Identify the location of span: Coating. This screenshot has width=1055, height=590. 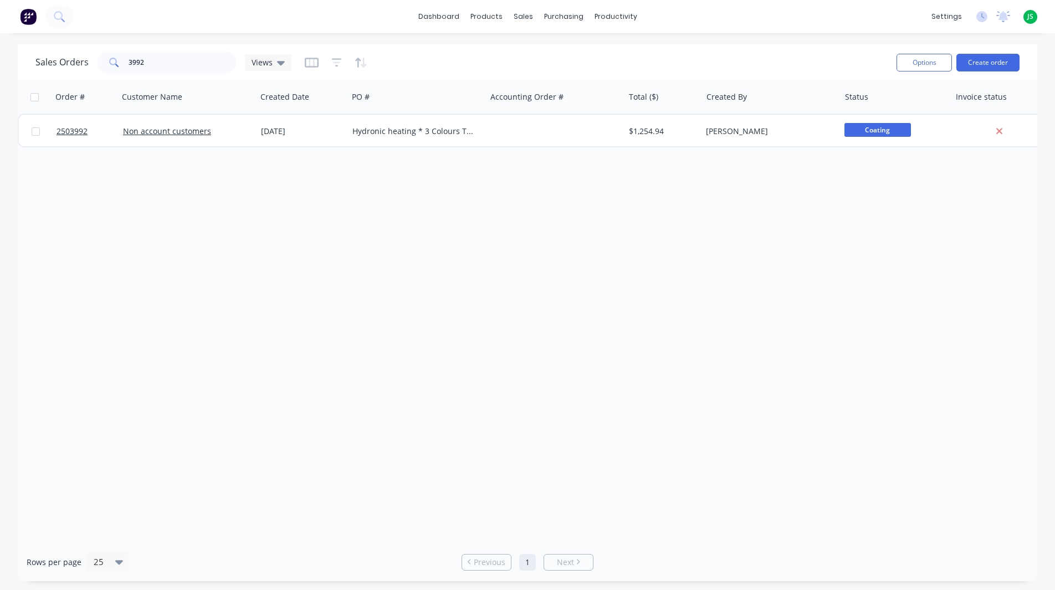
(878, 130).